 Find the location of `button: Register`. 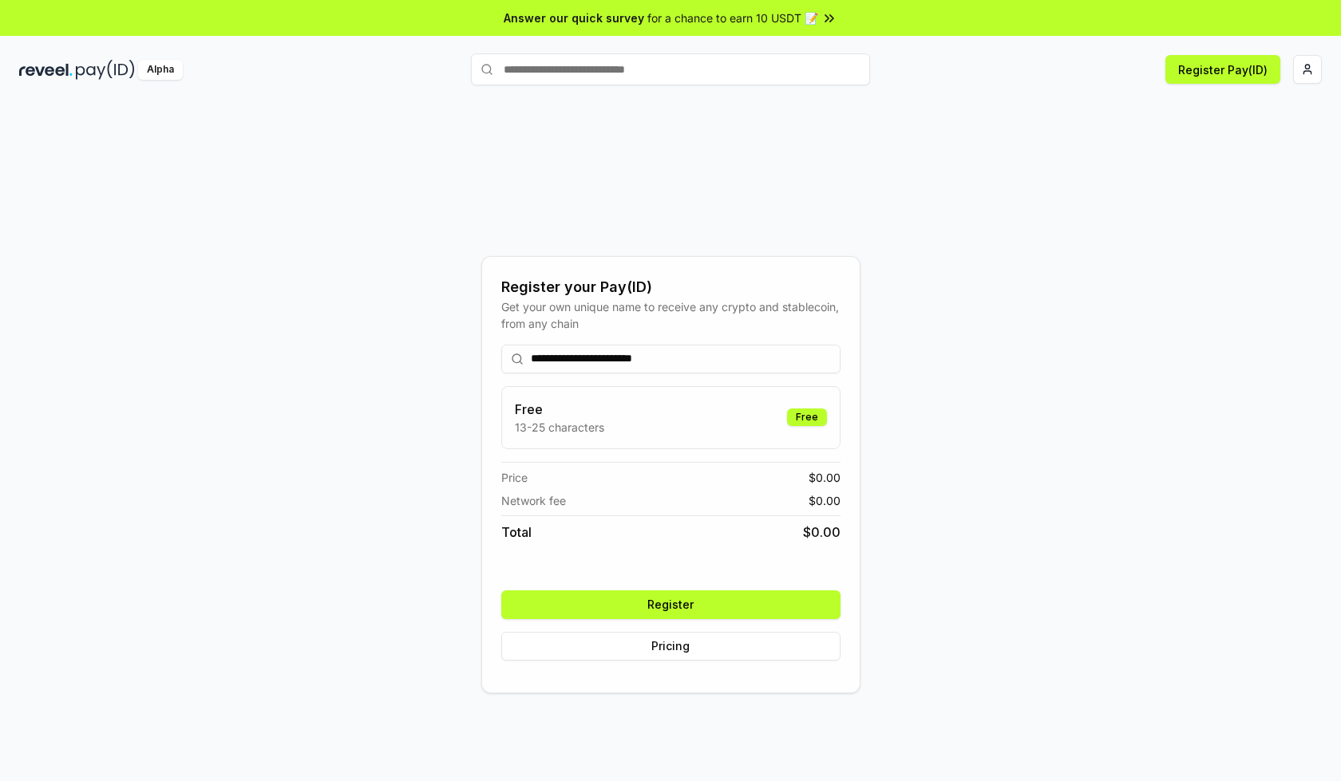

button: Register is located at coordinates (670, 605).